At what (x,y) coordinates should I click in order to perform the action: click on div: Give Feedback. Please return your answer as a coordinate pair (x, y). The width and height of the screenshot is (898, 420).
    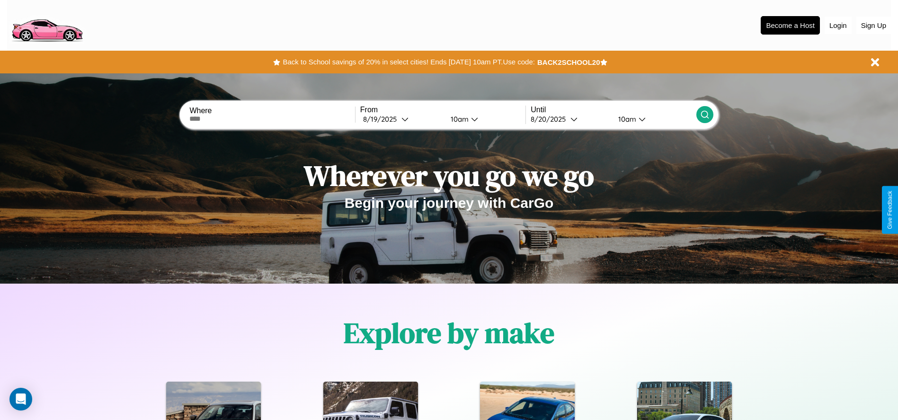
    Looking at the image, I should click on (890, 210).